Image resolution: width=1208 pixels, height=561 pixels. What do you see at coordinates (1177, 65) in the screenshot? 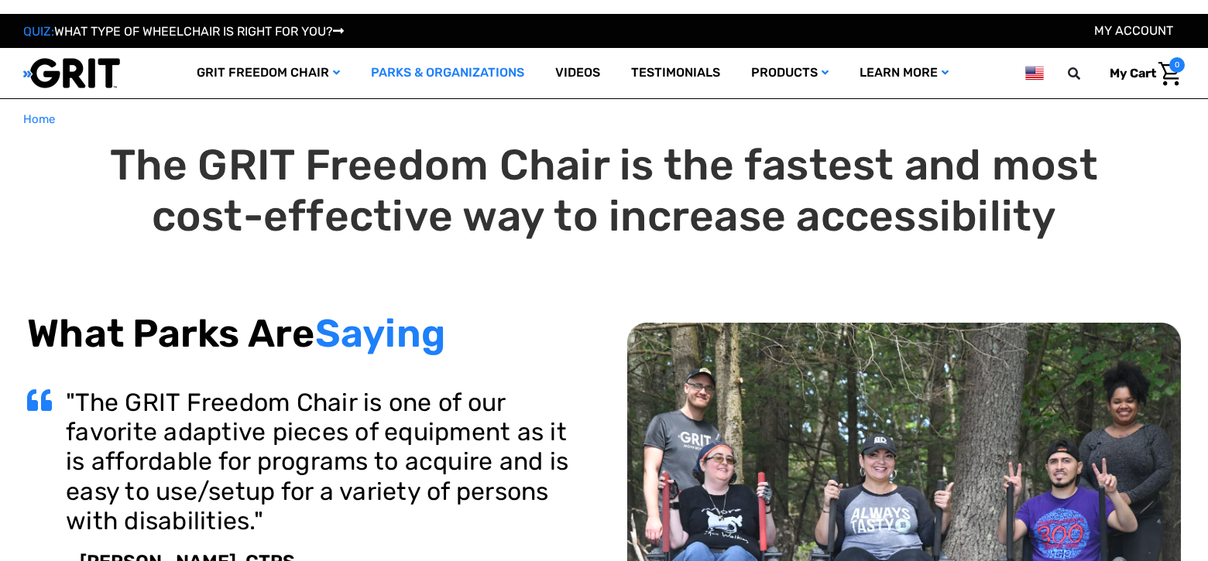
I see `span: 0` at bounding box center [1177, 65].